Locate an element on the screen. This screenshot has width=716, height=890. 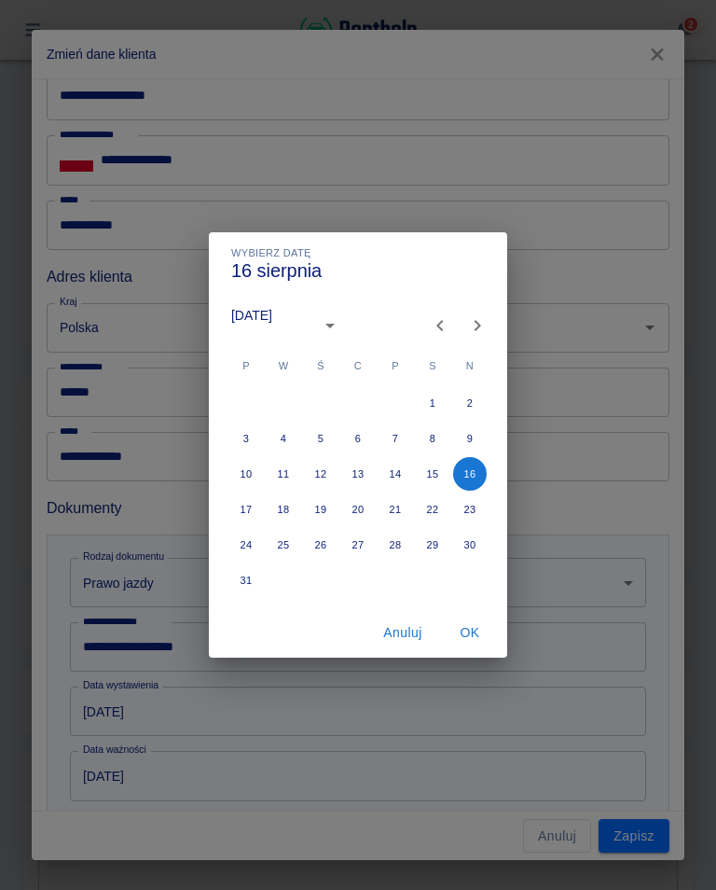
button: 16 is located at coordinates (470, 474).